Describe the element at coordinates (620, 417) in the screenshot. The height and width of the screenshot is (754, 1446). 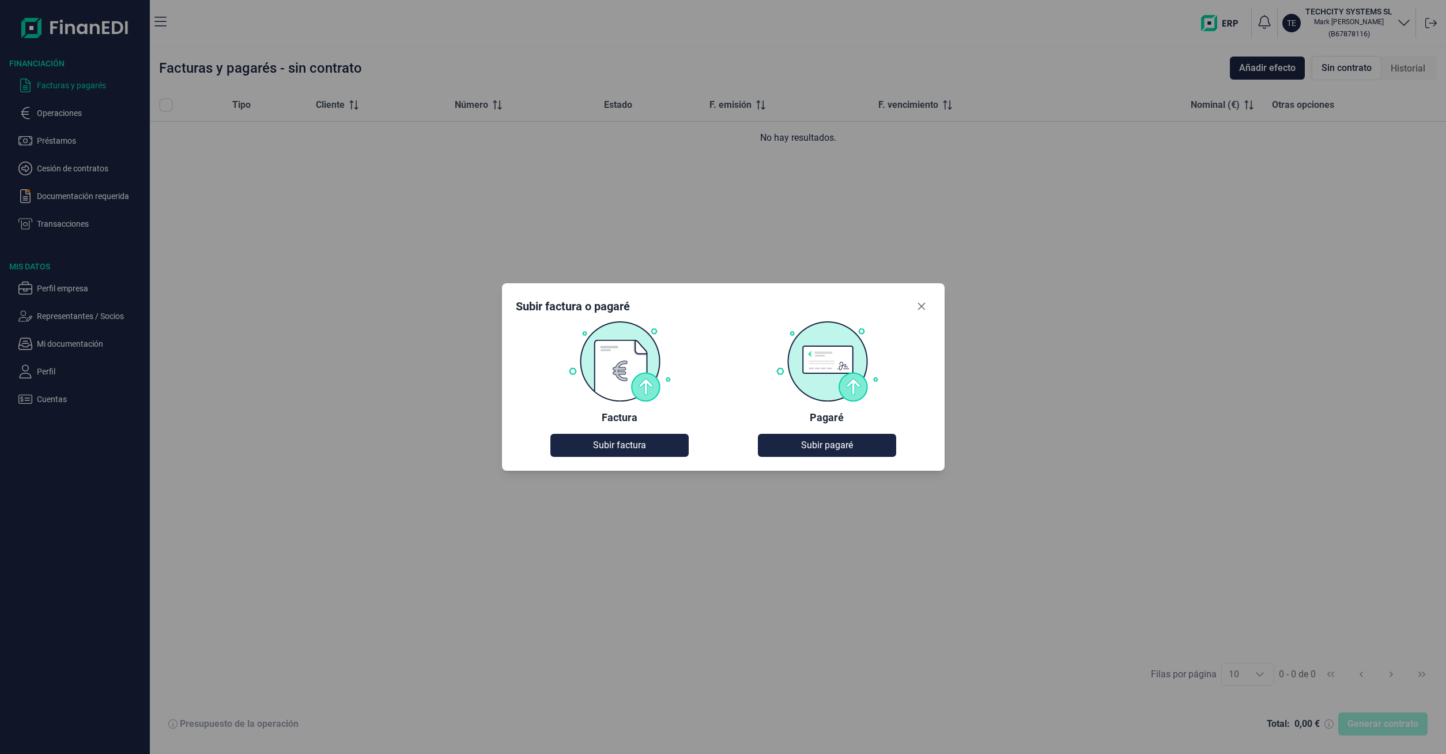
I see `div: Factura` at that location.